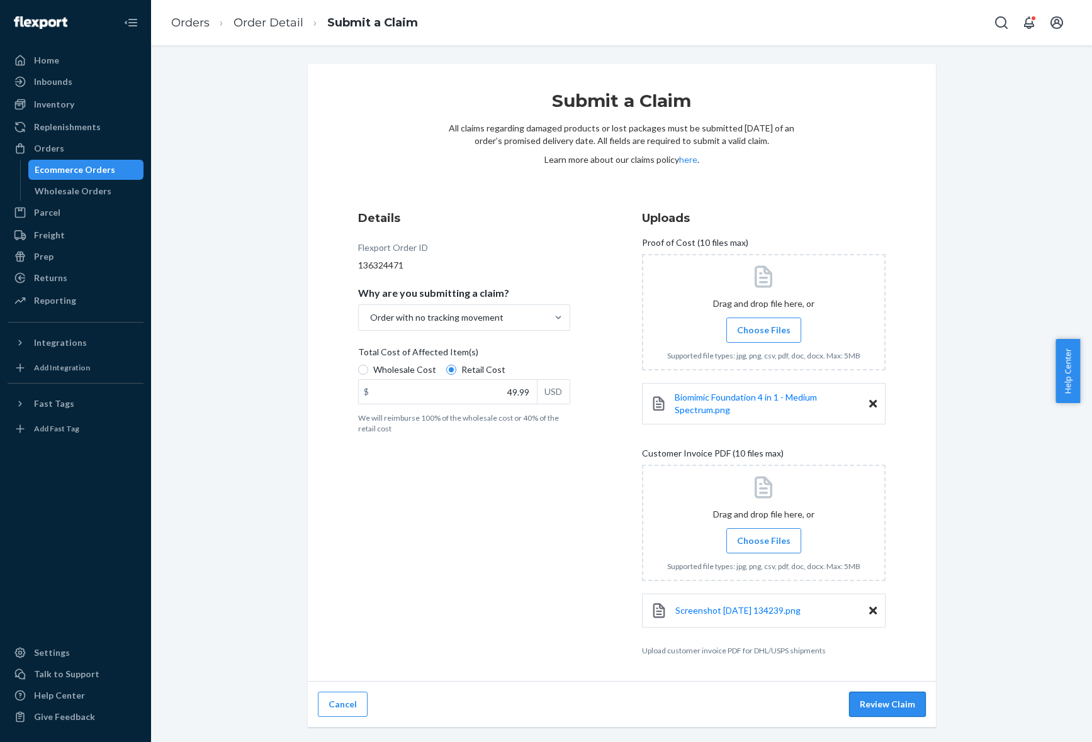  What do you see at coordinates (76, 696) in the screenshot?
I see `a: Help Center` at bounding box center [76, 696].